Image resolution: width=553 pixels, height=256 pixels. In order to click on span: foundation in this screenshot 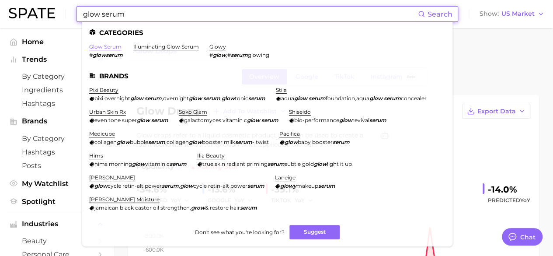, I will do `click(340, 98)`.